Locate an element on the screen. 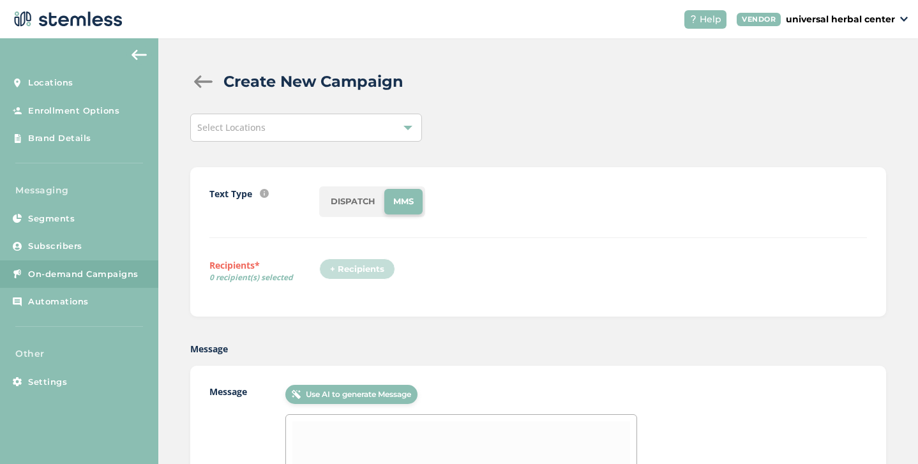 The height and width of the screenshot is (464, 918). img: icon-help-white-03924b79.svg is located at coordinates (693, 19).